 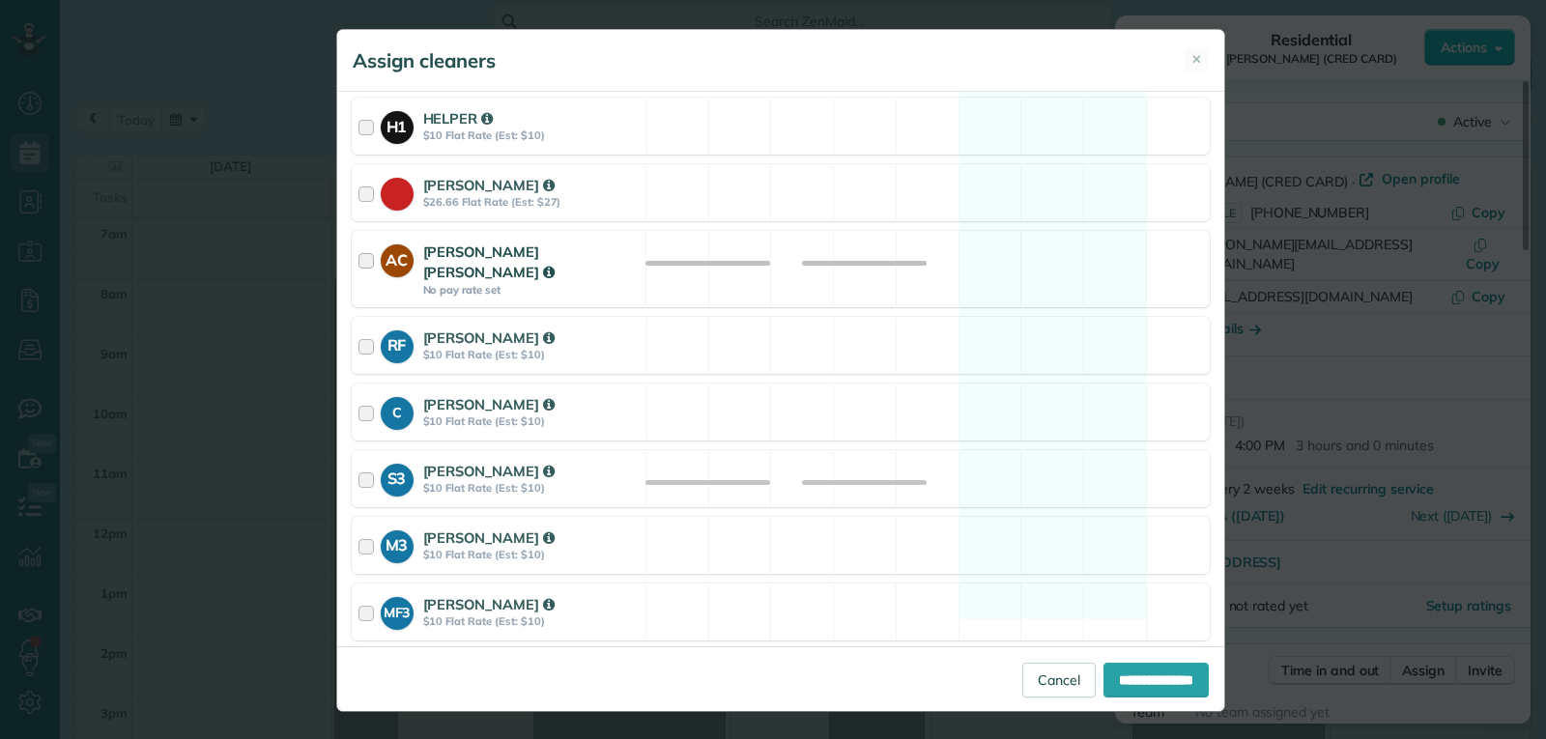 I want to click on strong: RF, so click(x=397, y=344).